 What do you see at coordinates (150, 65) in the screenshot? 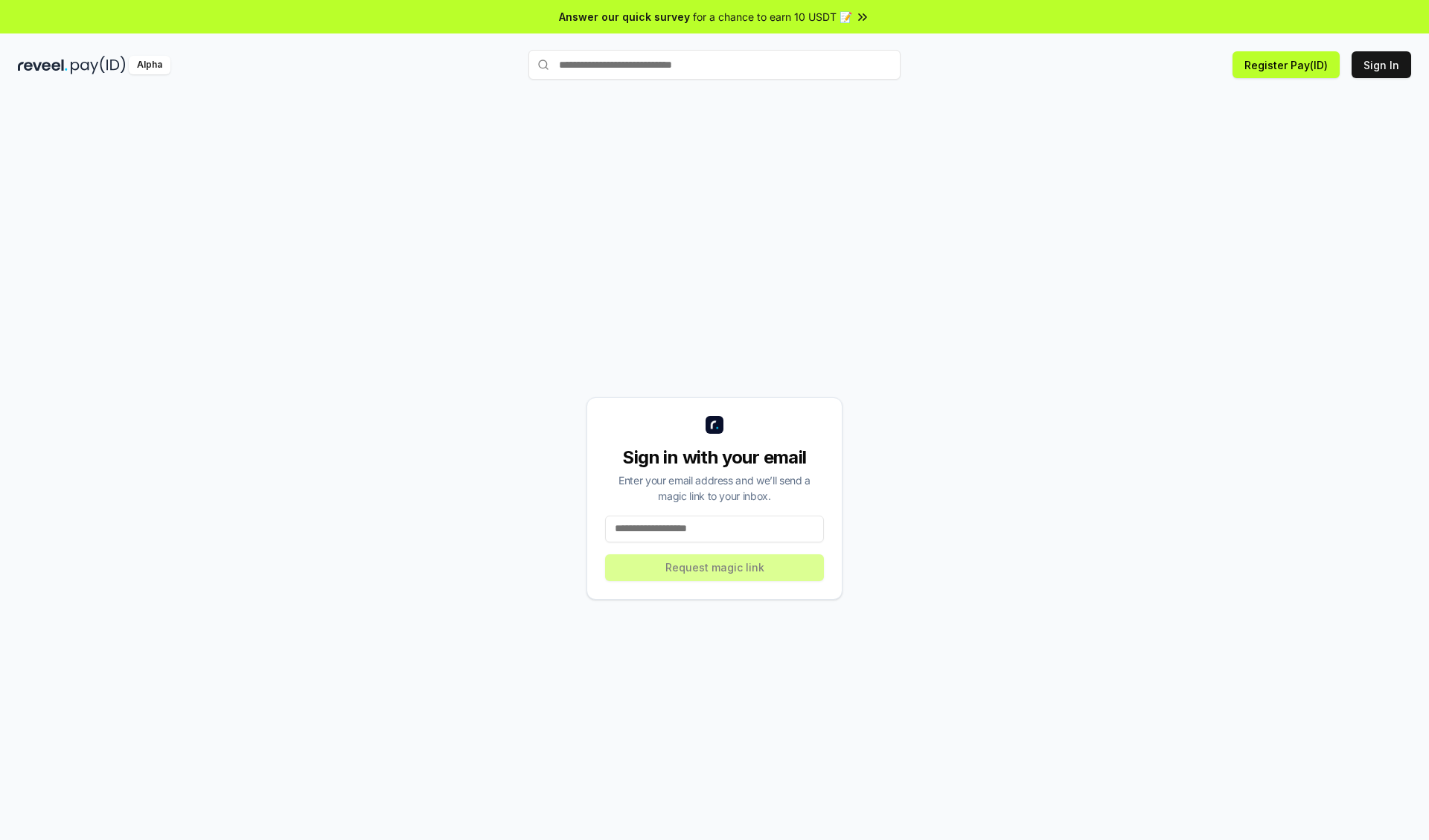
I see `div: Alpha` at bounding box center [150, 65].